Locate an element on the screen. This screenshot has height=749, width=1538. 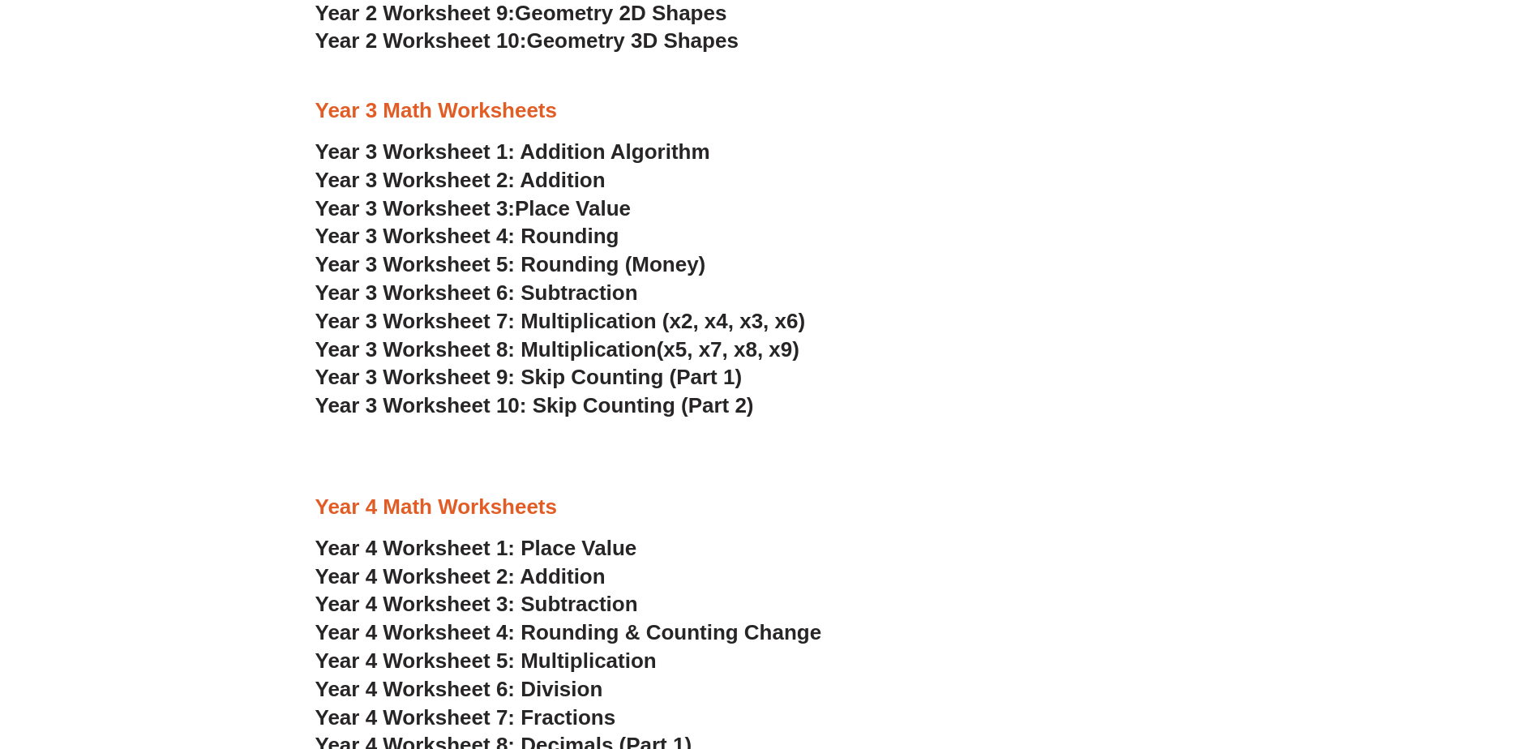
span: Place Value is located at coordinates (573, 208).